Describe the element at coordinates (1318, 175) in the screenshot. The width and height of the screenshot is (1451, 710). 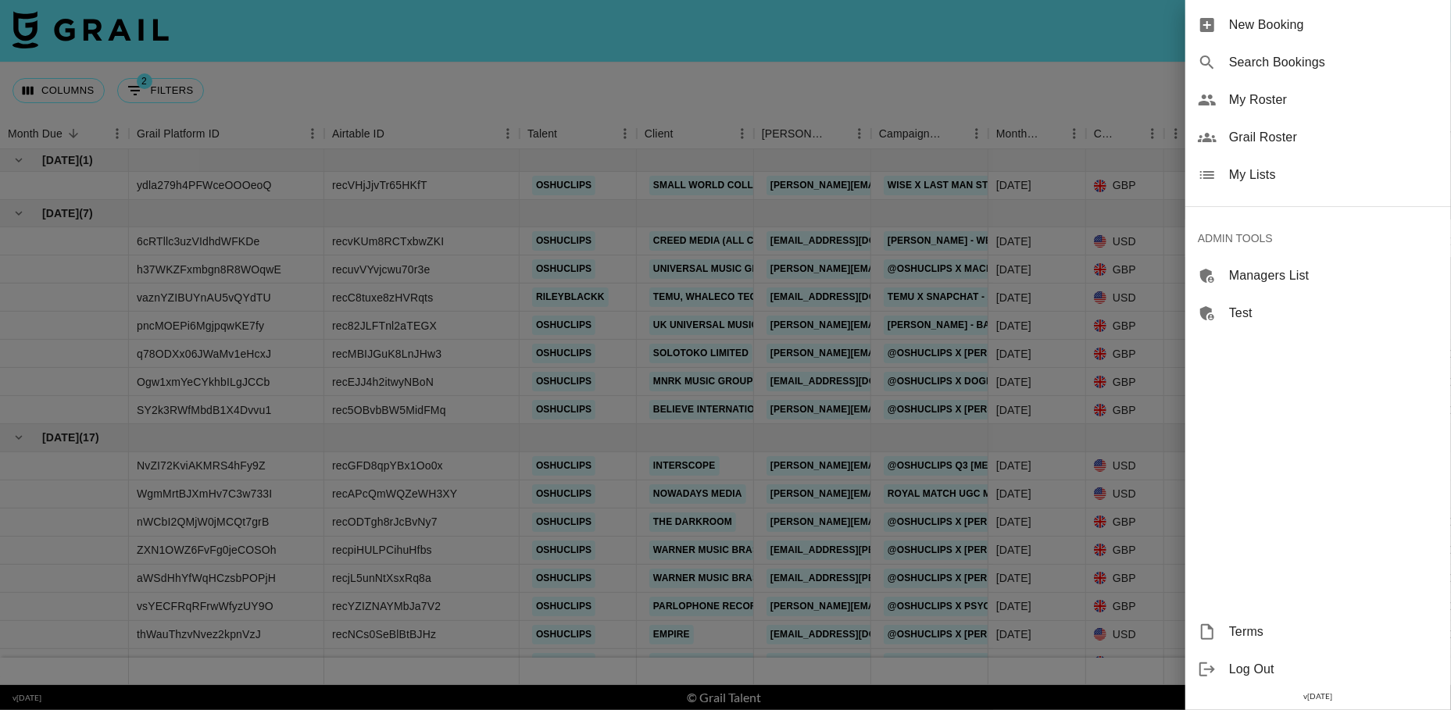
I see `div: My Lists` at that location.